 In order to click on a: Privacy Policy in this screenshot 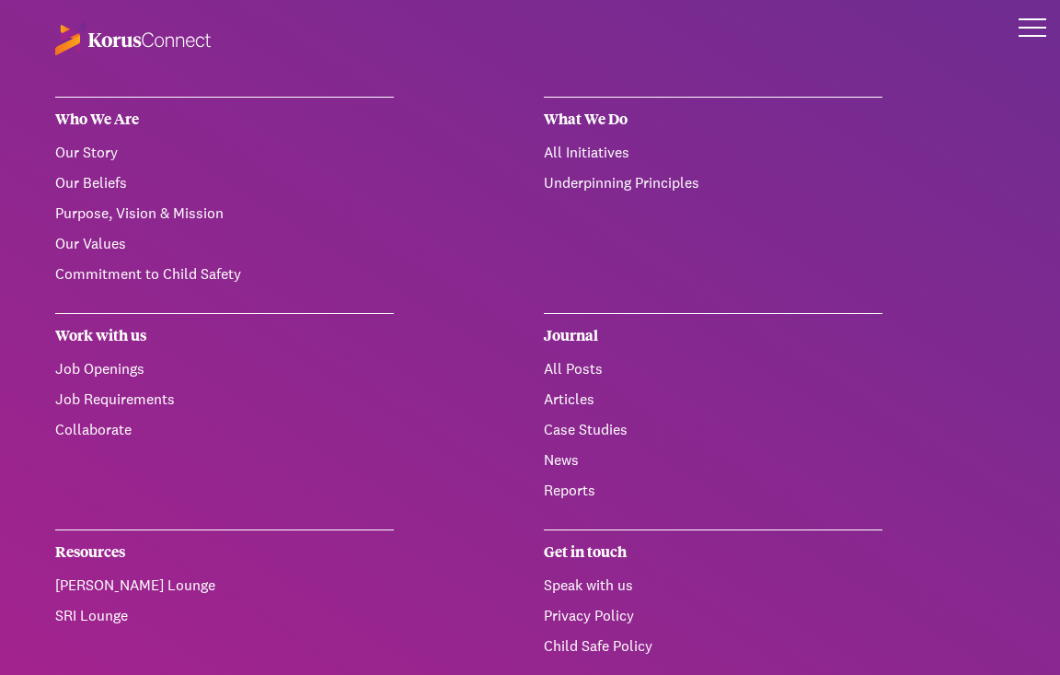, I will do `click(589, 615)`.